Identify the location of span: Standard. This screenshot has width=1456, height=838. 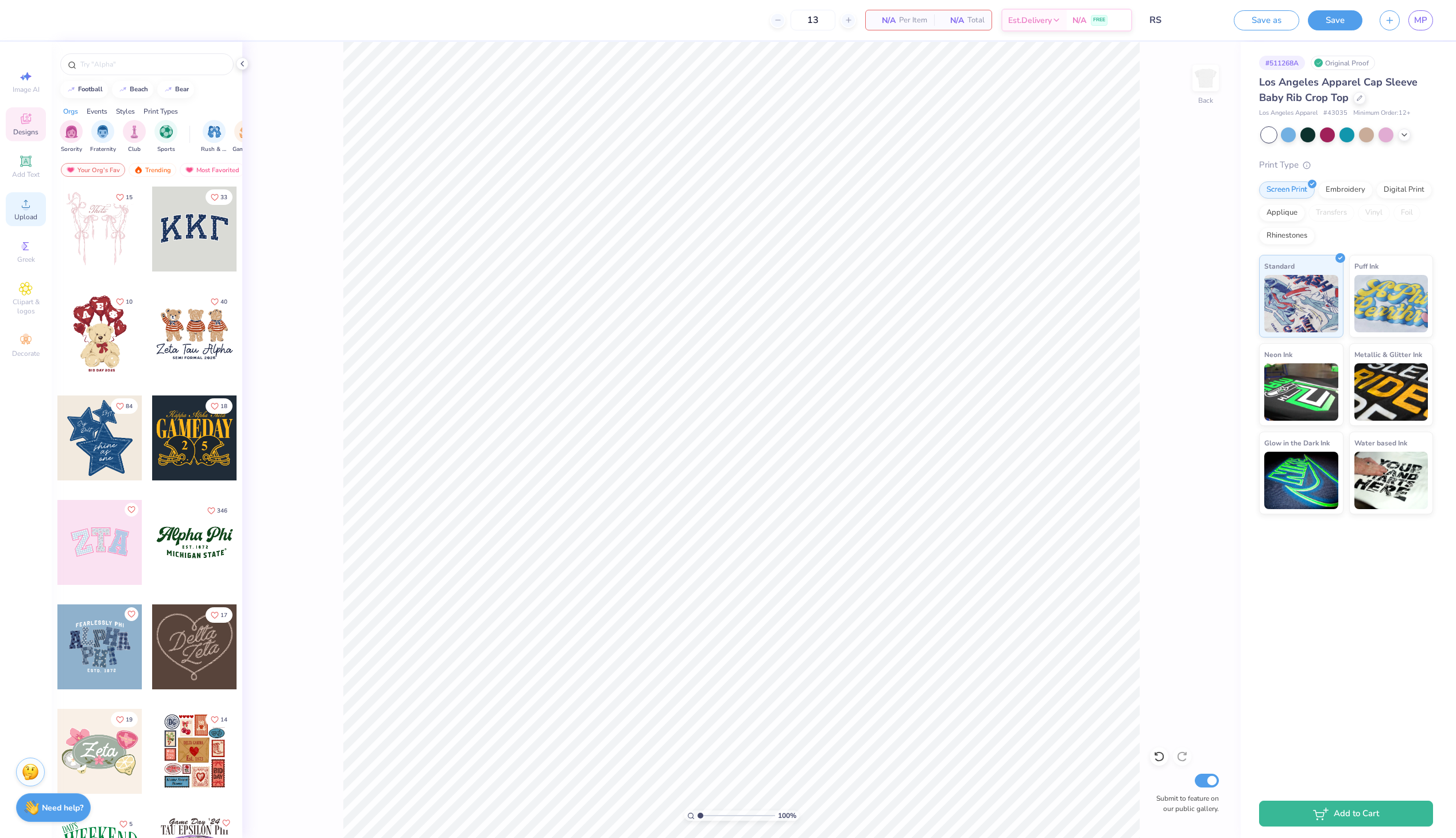
(1279, 266).